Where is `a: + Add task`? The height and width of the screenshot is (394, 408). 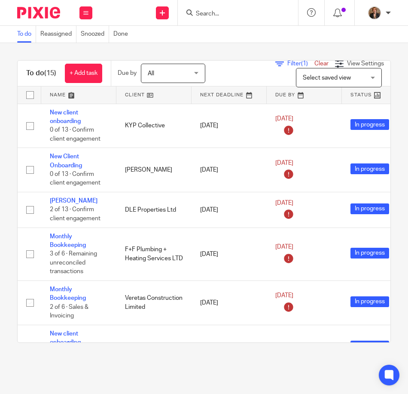
a: + Add task is located at coordinates (83, 73).